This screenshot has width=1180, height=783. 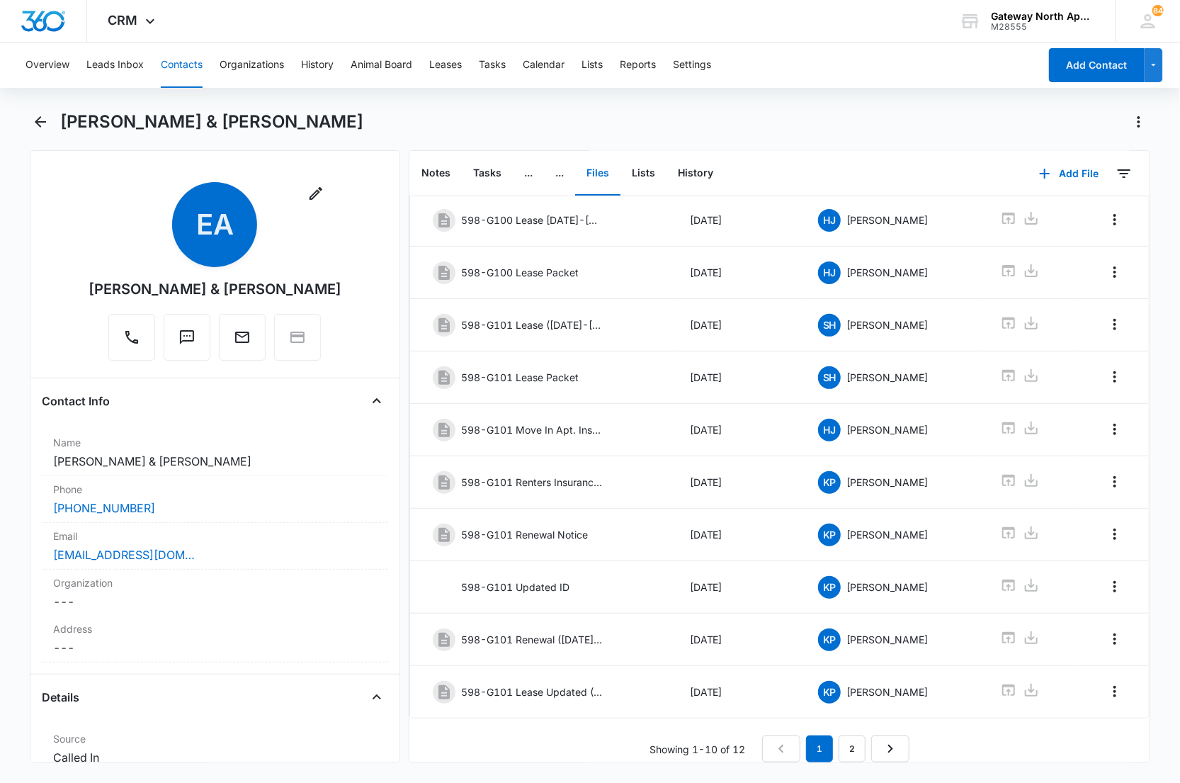 I want to click on span: SH, so click(x=829, y=325).